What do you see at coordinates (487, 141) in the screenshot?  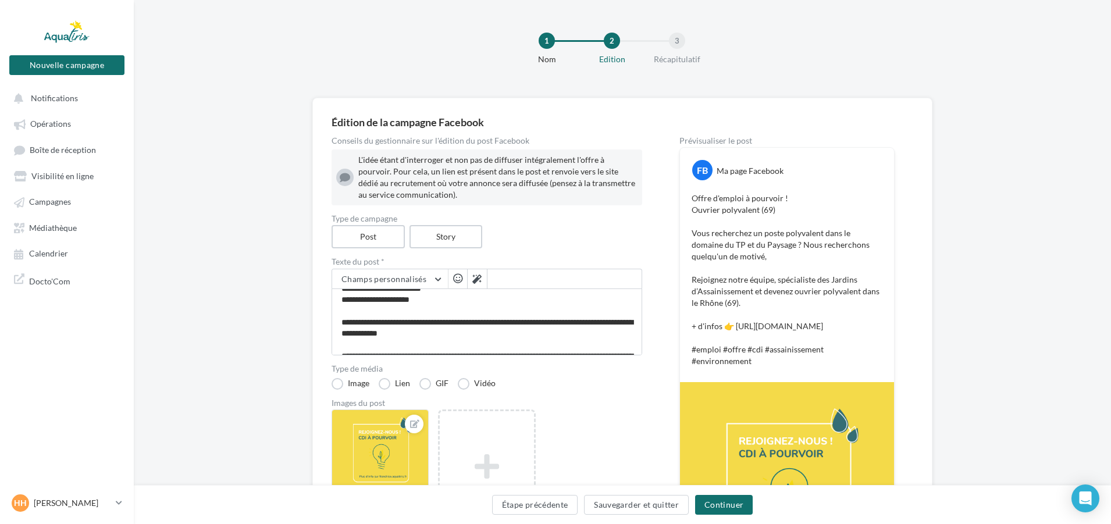 I see `div: Conseils du gestionnaire sur l'édition du post Facebook` at bounding box center [487, 141].